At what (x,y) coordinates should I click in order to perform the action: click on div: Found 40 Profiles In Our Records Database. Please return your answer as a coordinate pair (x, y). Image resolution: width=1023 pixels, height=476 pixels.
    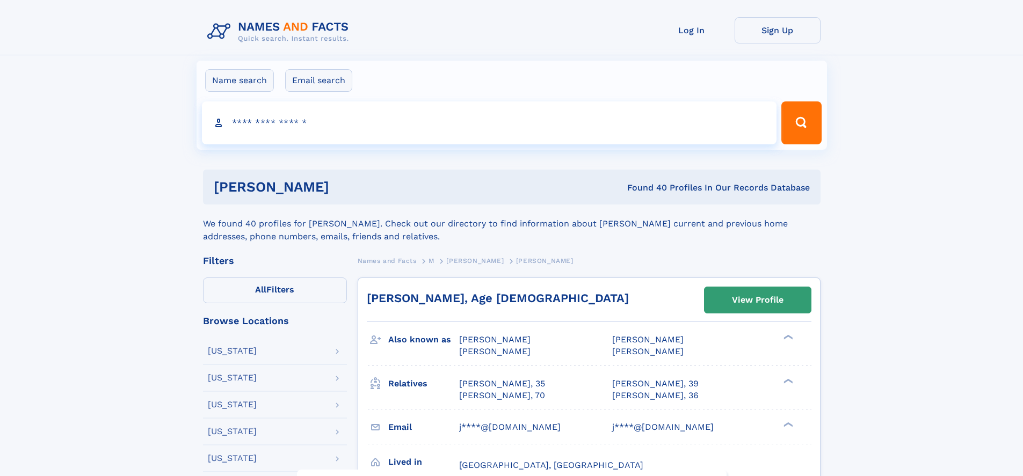
    Looking at the image, I should click on (644, 188).